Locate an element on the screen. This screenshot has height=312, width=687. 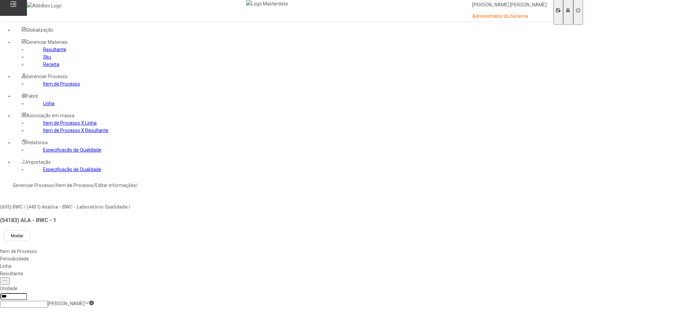
span: Importação is located at coordinates (38, 162).